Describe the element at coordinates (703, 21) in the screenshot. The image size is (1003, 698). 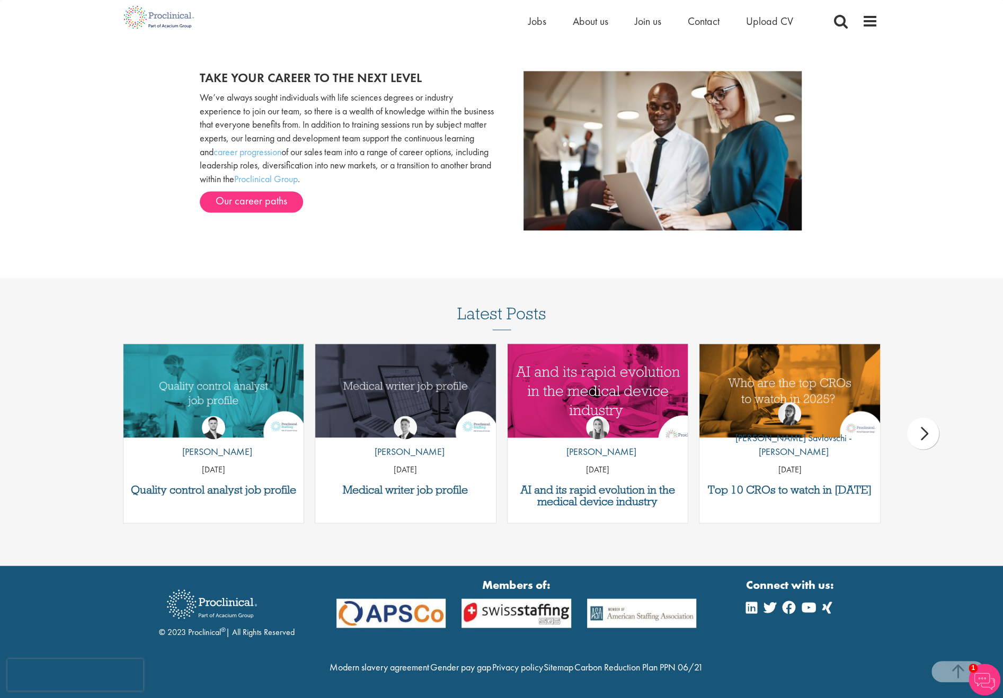
I see `a: Contact` at that location.